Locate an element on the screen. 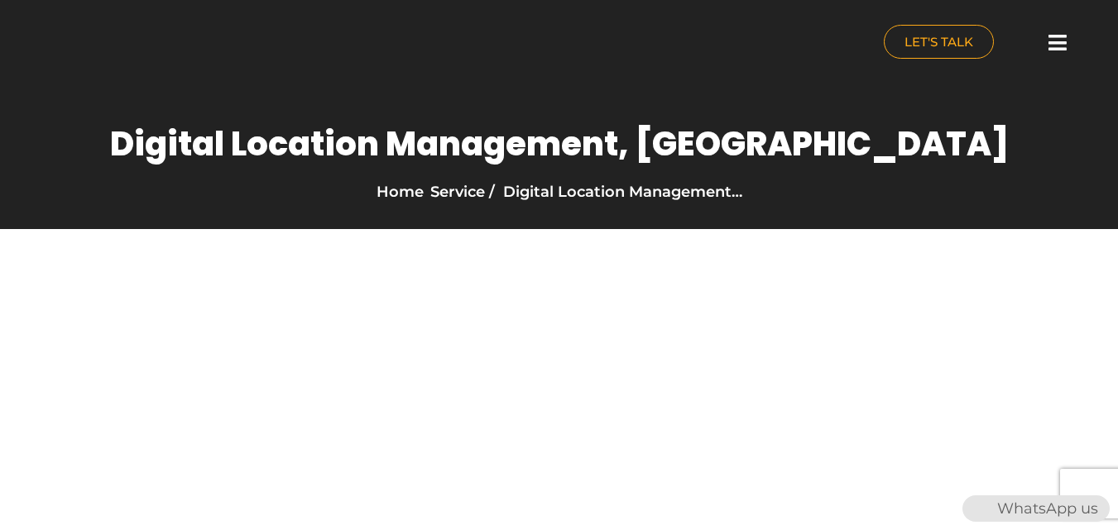  span: LET'S TALK is located at coordinates (938, 41).